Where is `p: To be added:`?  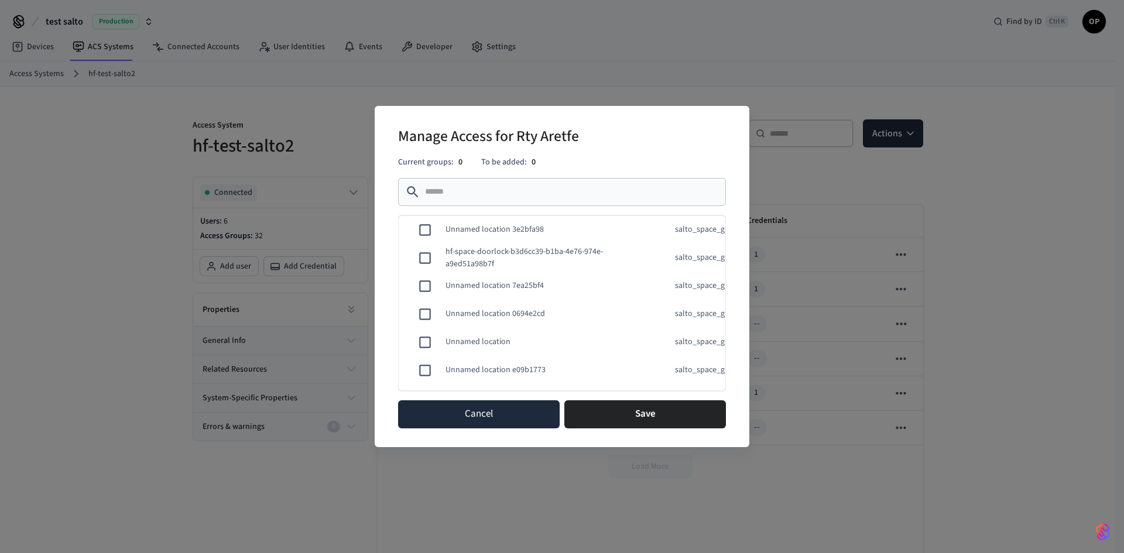 p: To be added: is located at coordinates (504, 162).